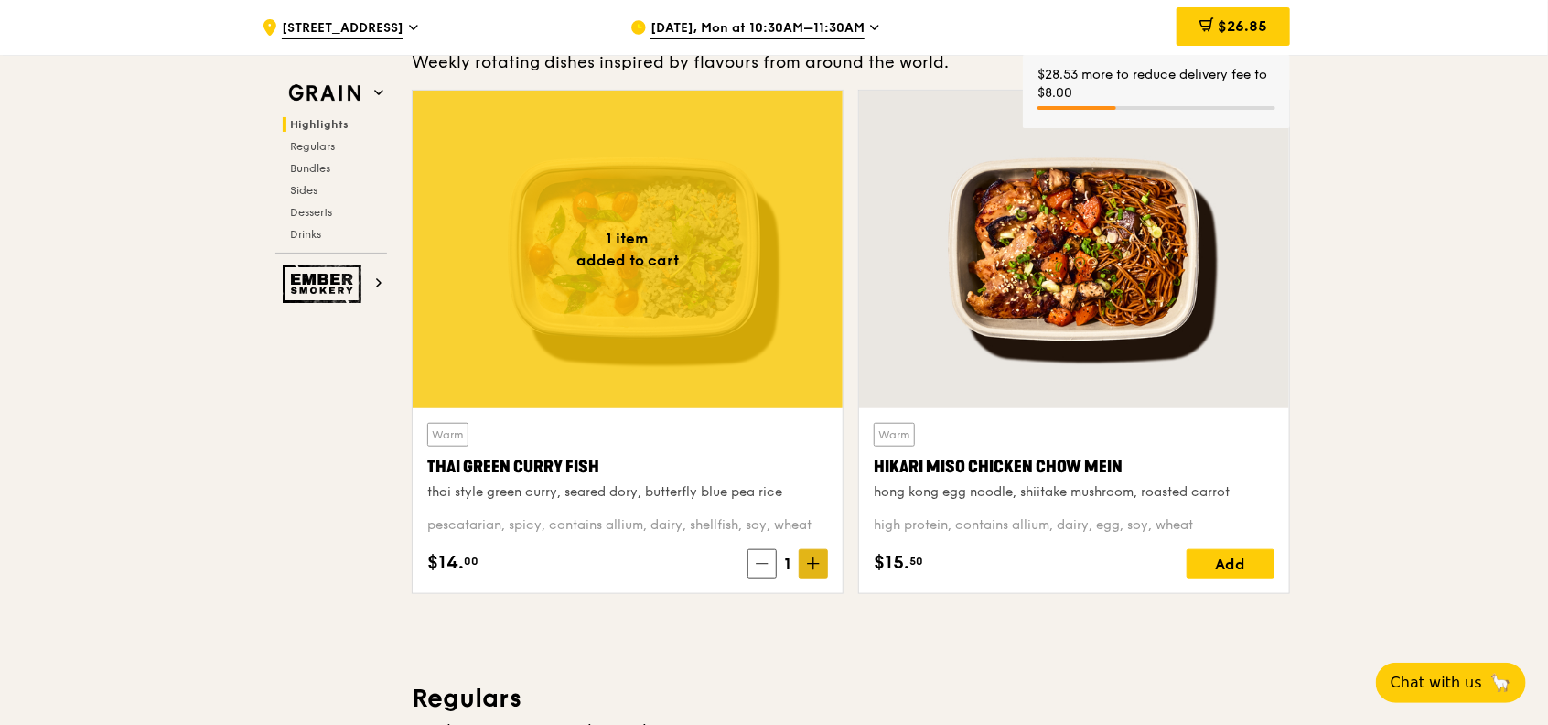 The image size is (1548, 725). Describe the element at coordinates (628, 525) in the screenshot. I see `div: pescatarian, spicy, contains allium, dairy, shellfish, soy, wheat` at that location.